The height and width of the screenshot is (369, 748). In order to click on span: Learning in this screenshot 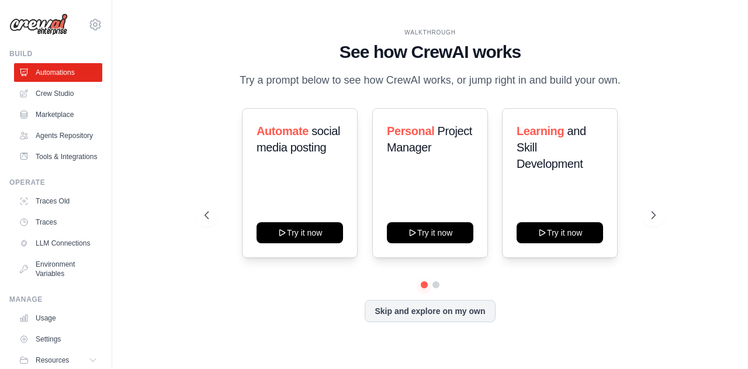, I will do `click(540, 131)`.